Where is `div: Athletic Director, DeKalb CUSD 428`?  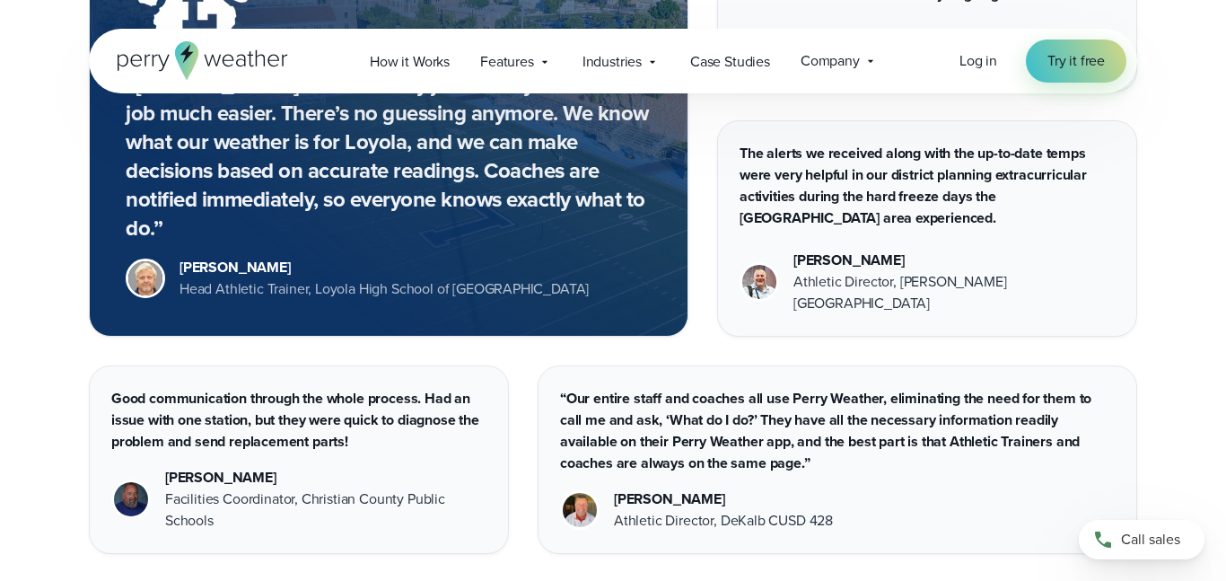 div: Athletic Director, DeKalb CUSD 428 is located at coordinates (724, 521).